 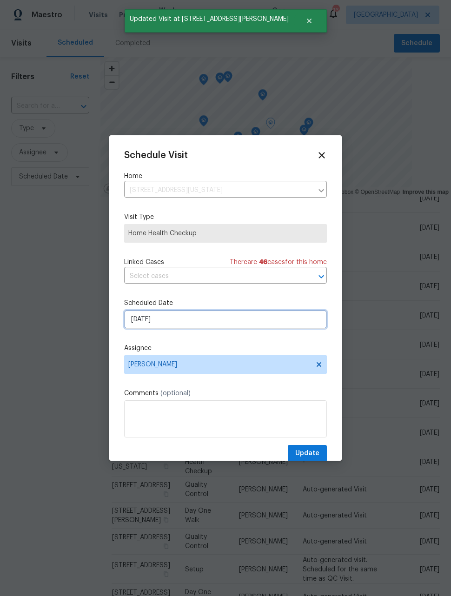 What do you see at coordinates (156, 155) in the screenshot?
I see `span: Schedule Visit` at bounding box center [156, 155].